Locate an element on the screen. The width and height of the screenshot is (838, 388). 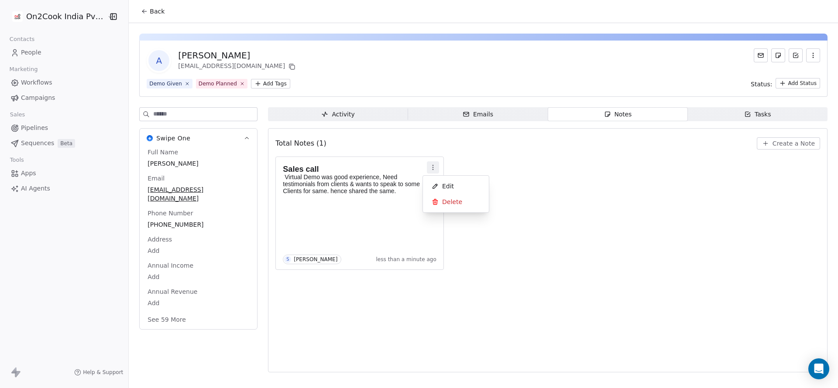
a: Workflows is located at coordinates (64, 82).